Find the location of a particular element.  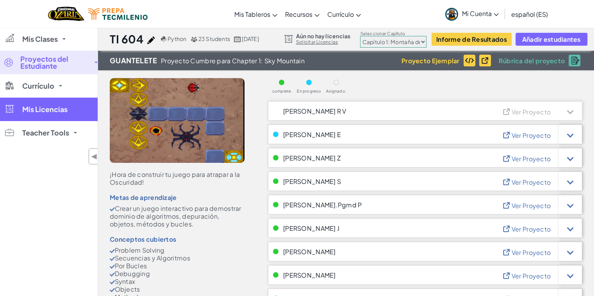

div: Conceptos cubiertos is located at coordinates (177, 239).